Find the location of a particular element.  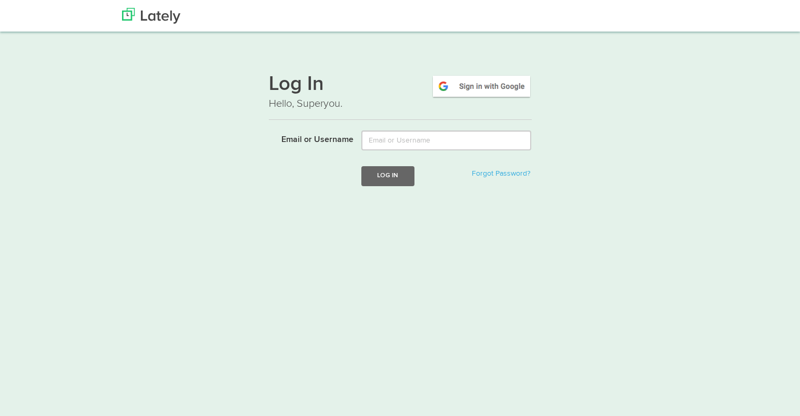

a: Forgot Password? is located at coordinates (501, 174).